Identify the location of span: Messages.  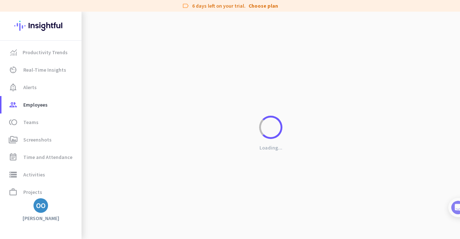
(55, 209).